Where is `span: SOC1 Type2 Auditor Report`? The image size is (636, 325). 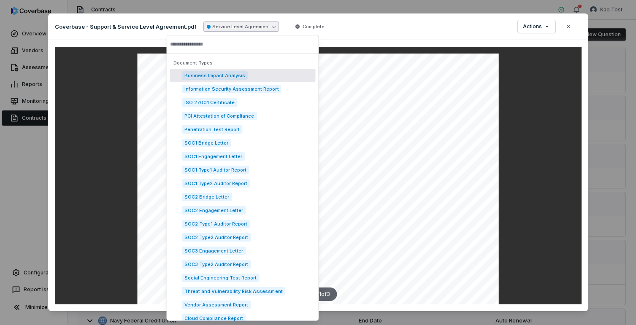 span: SOC1 Type2 Auditor Report is located at coordinates (216, 183).